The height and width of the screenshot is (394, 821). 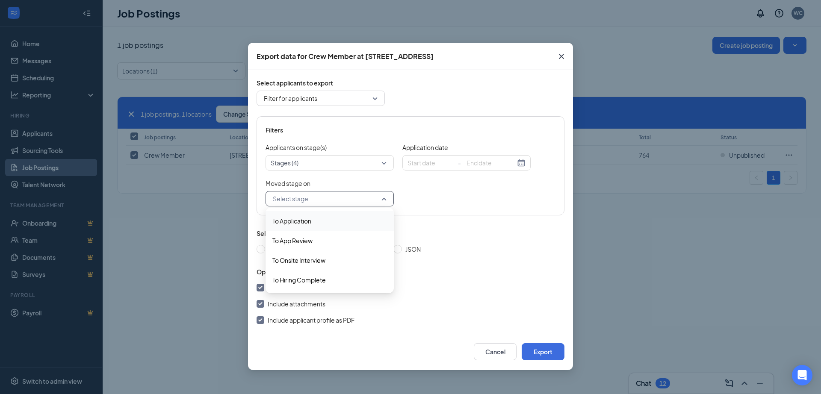 What do you see at coordinates (411, 83) in the screenshot?
I see `span: Select applicants to export` at bounding box center [411, 83].